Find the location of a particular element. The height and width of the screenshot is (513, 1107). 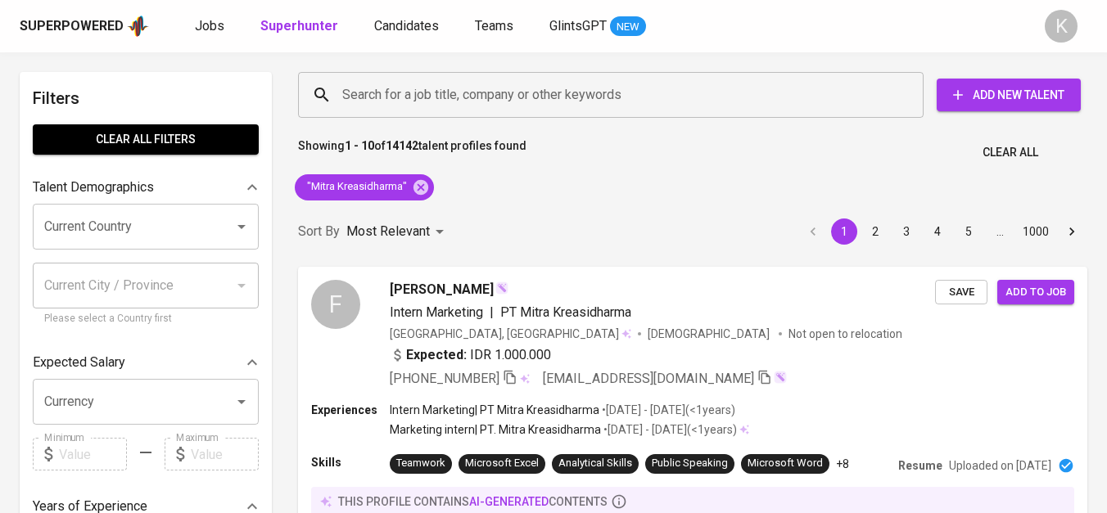

a: Jobs is located at coordinates (211, 26).